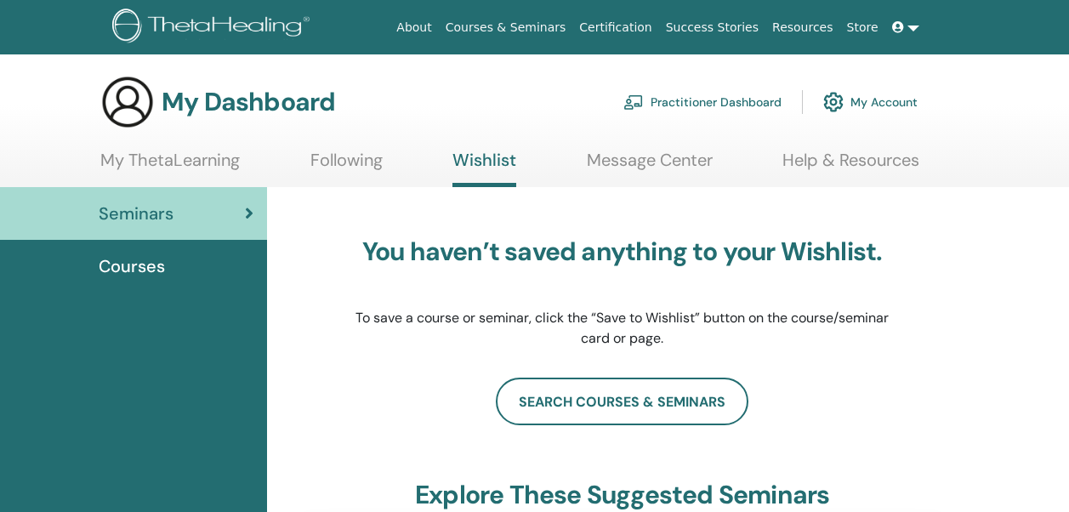 The height and width of the screenshot is (512, 1069). What do you see at coordinates (862, 27) in the screenshot?
I see `a: Store` at bounding box center [862, 27].